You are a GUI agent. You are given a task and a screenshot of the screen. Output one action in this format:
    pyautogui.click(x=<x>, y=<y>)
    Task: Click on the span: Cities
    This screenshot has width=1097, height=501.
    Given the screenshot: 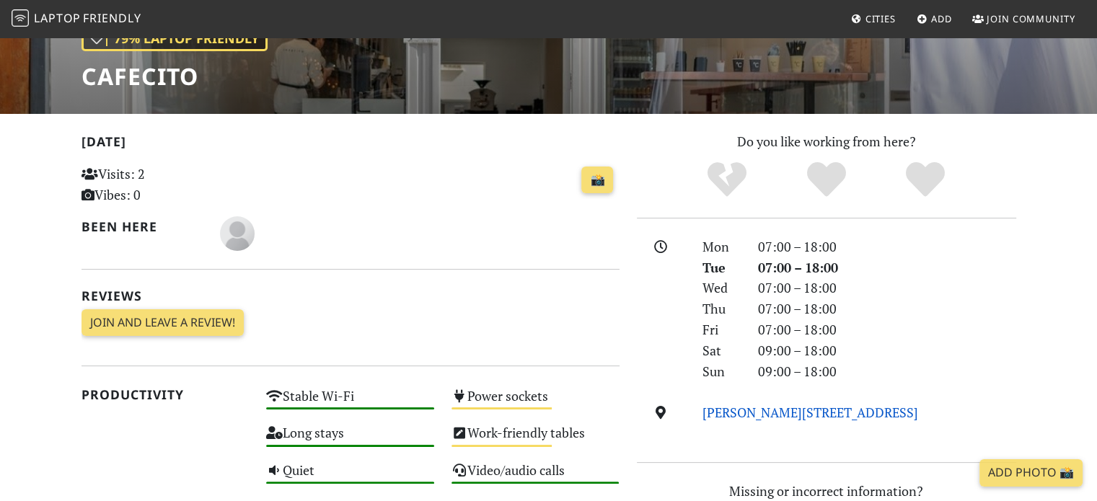 What is the action you would take?
    pyautogui.click(x=880, y=19)
    